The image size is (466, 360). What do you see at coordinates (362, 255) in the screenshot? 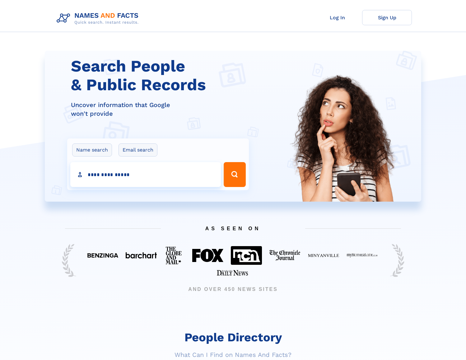
I see `img: Featured on My Mother Lode` at bounding box center [362, 255].